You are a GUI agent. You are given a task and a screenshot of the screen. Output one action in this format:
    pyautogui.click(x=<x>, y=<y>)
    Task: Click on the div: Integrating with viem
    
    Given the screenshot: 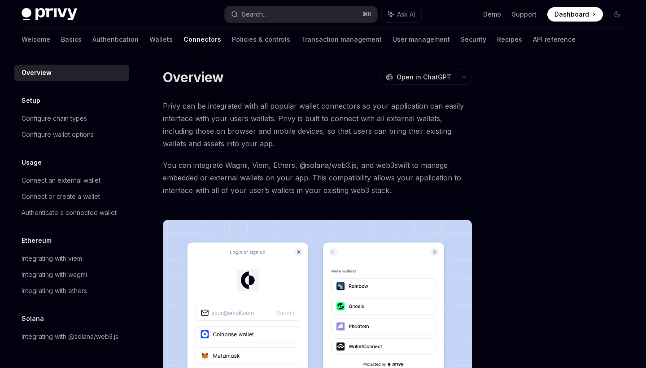 What is the action you would take?
    pyautogui.click(x=52, y=259)
    